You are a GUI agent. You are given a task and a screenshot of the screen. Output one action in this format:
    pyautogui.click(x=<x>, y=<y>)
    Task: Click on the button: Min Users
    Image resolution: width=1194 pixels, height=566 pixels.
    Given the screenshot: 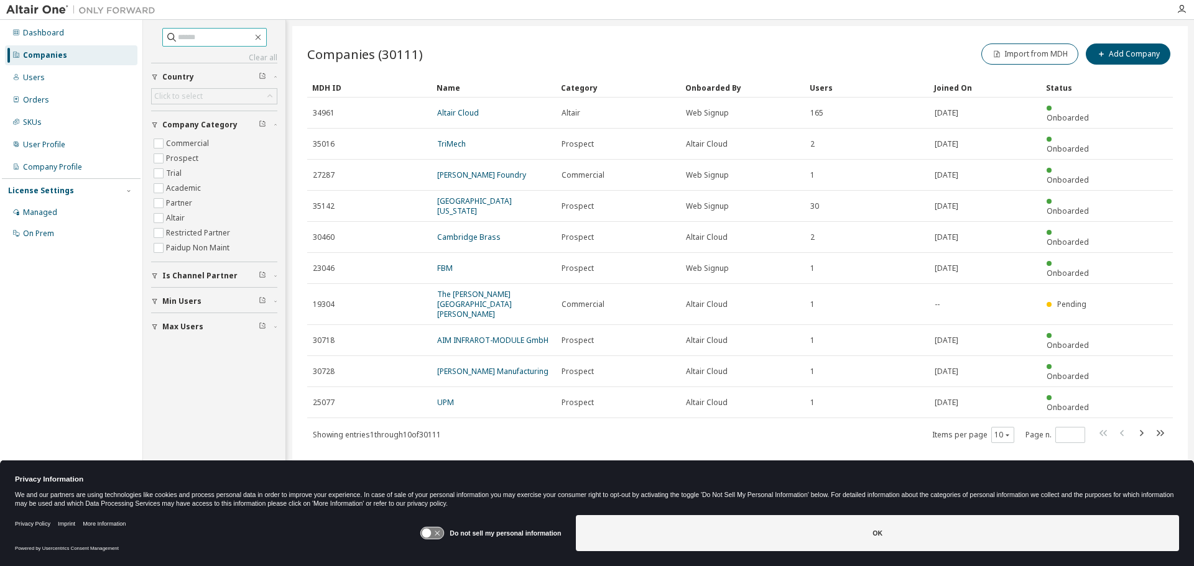 What is the action you would take?
    pyautogui.click(x=214, y=301)
    